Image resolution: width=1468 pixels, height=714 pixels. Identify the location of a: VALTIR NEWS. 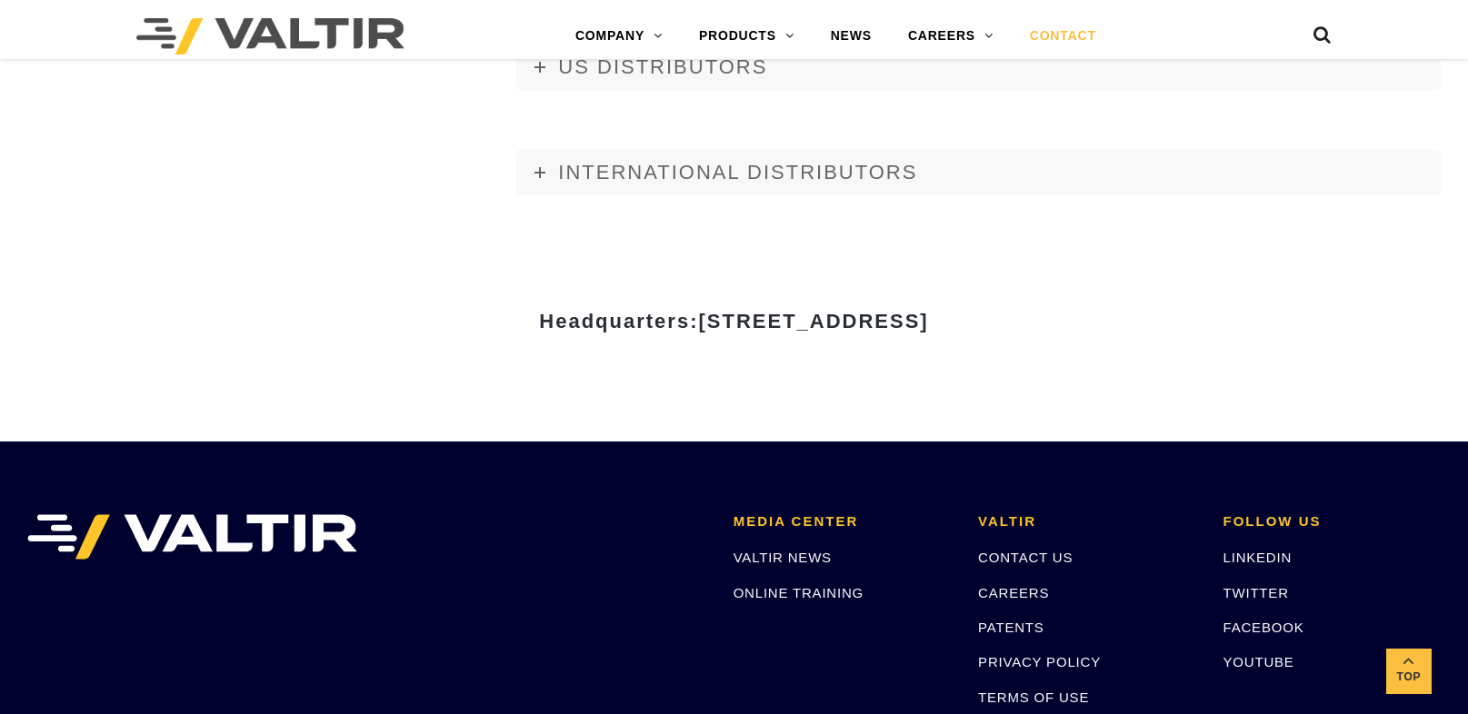
(783, 557).